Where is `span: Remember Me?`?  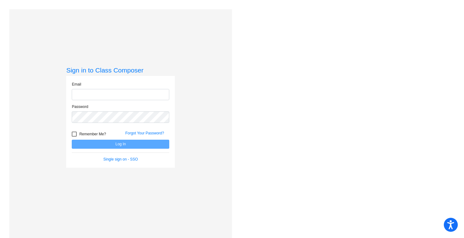
span: Remember Me? is located at coordinates (93, 134).